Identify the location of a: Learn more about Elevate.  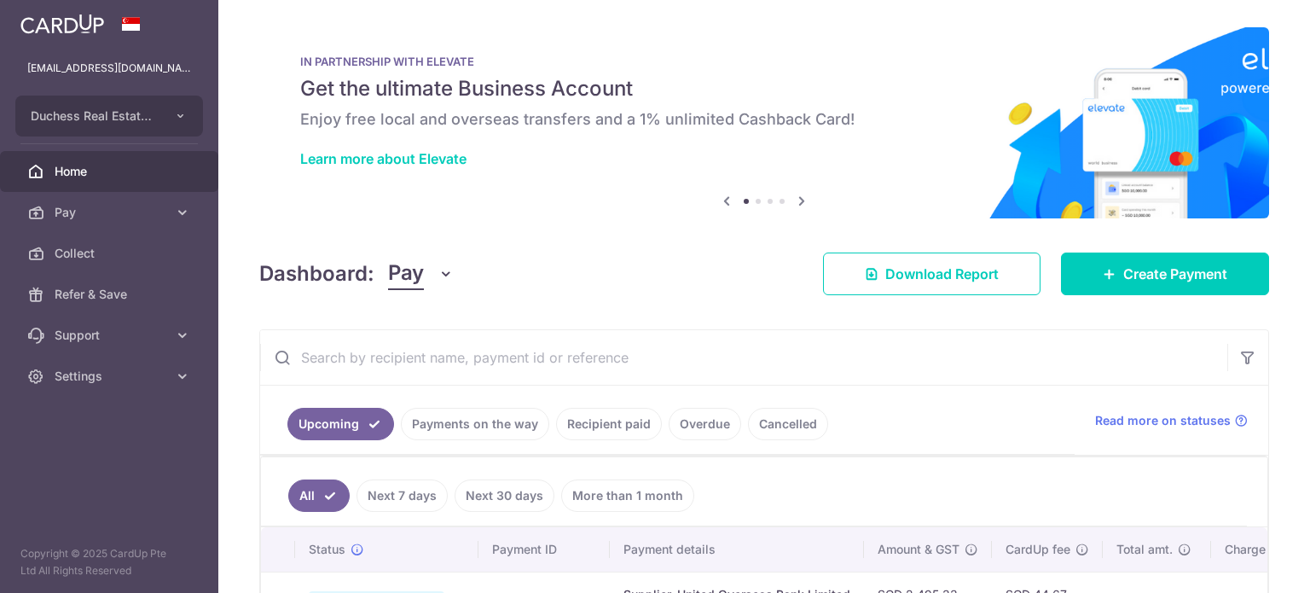
(383, 159).